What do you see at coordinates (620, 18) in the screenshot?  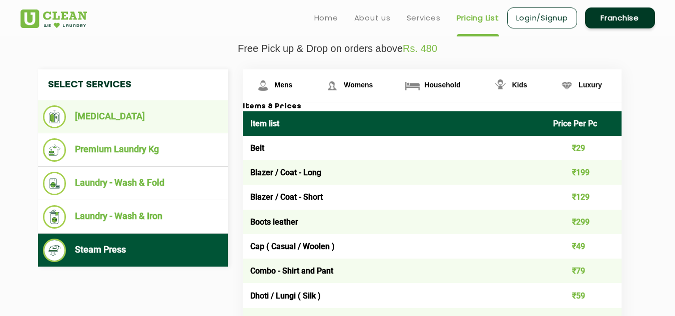 I see `a: Franchise` at bounding box center [620, 18].